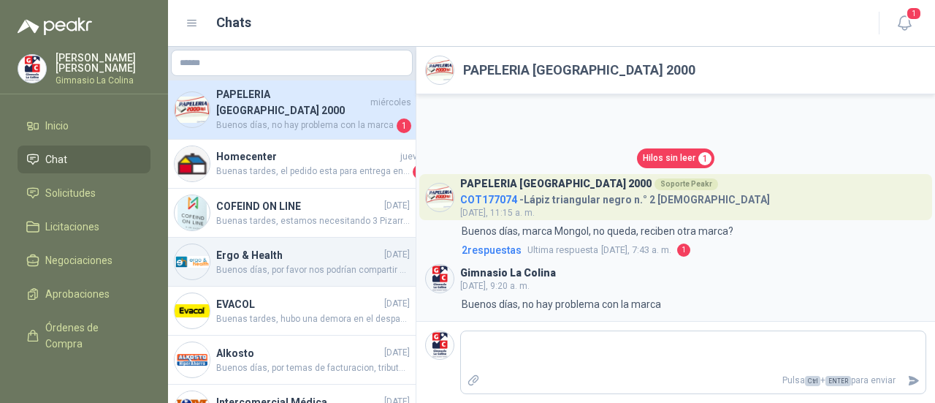 The width and height of the screenshot is (935, 403). Describe the element at coordinates (563, 250) in the screenshot. I see `span: Ultima respuesta` at that location.